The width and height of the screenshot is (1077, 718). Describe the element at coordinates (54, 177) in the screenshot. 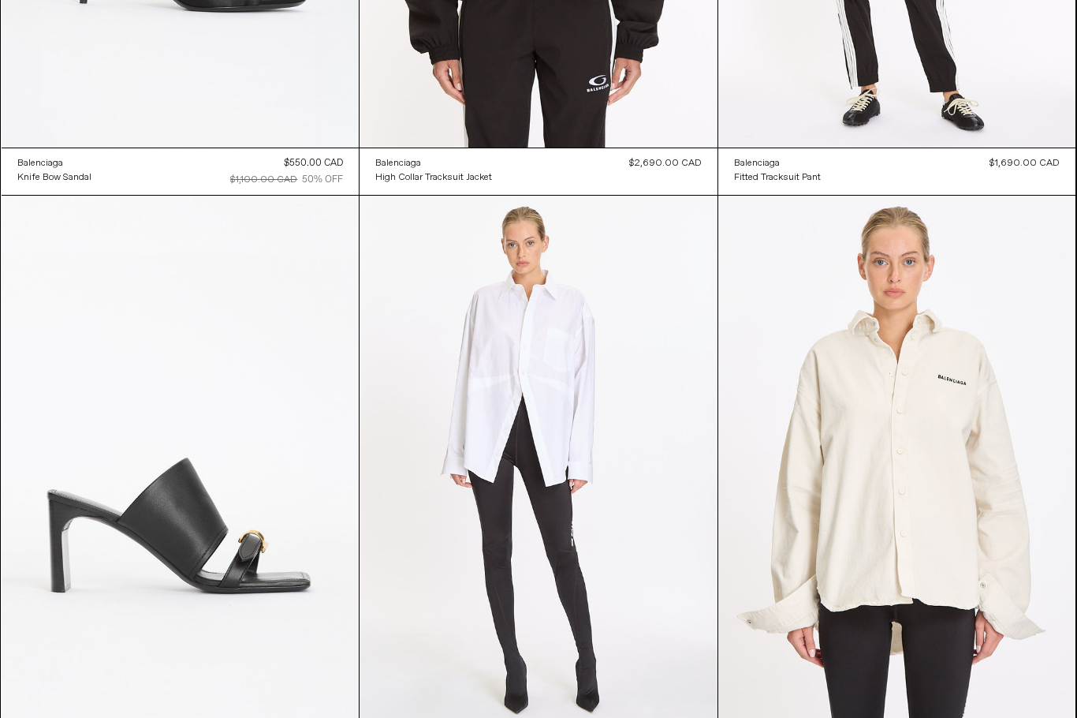

I see `div: Knife Bow Sandal` at that location.